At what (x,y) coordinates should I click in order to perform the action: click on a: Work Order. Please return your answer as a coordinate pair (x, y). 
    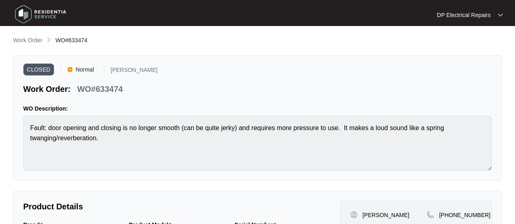
    Looking at the image, I should click on (28, 41).